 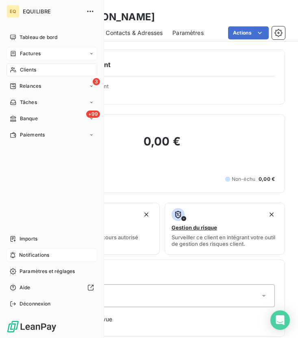 I want to click on span: Paramètres, so click(x=188, y=33).